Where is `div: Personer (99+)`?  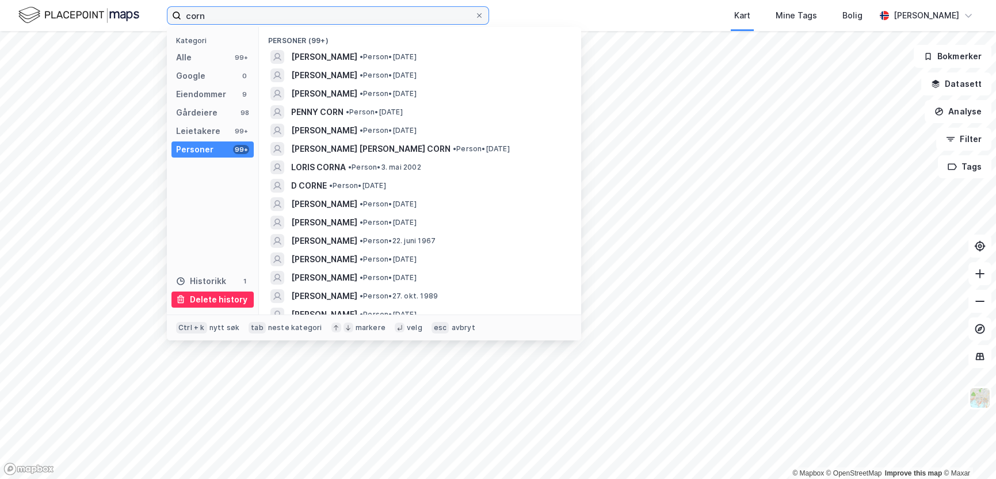 div: Personer (99+) is located at coordinates (420, 37).